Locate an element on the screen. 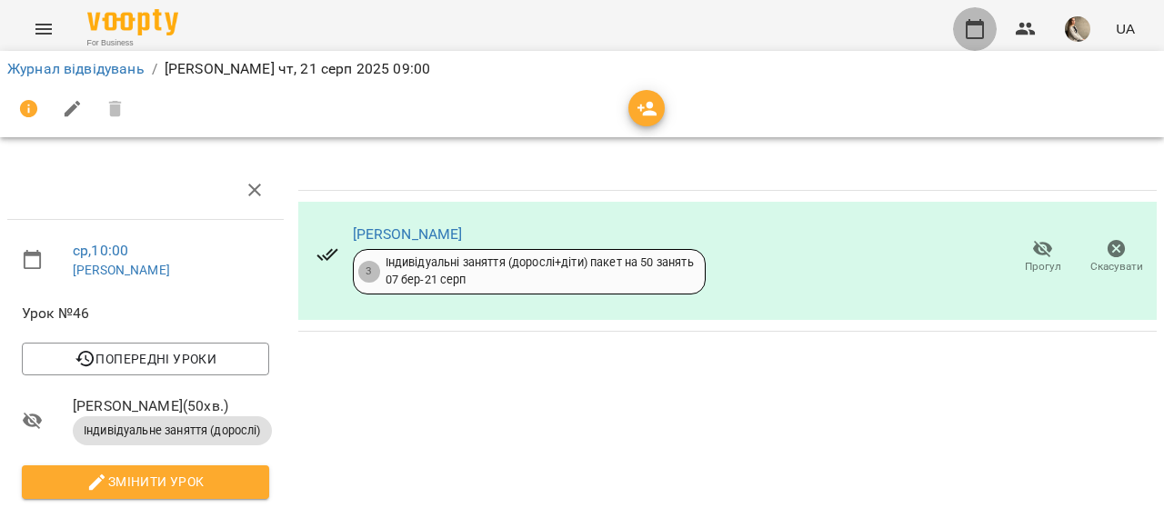 Image resolution: width=1164 pixels, height=508 pixels. button: UA is located at coordinates (1124, 28).